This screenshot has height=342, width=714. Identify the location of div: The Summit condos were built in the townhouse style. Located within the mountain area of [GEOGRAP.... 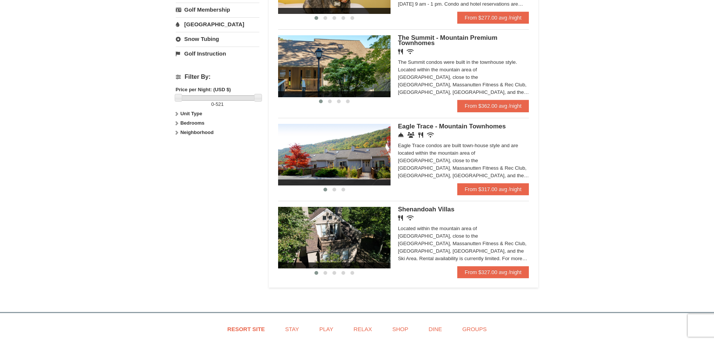
(464, 77).